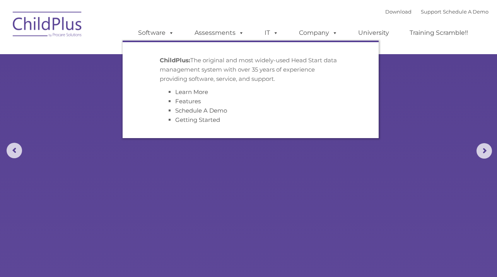 This screenshot has width=497, height=277. What do you see at coordinates (219, 33) in the screenshot?
I see `a: Assessments` at bounding box center [219, 33].